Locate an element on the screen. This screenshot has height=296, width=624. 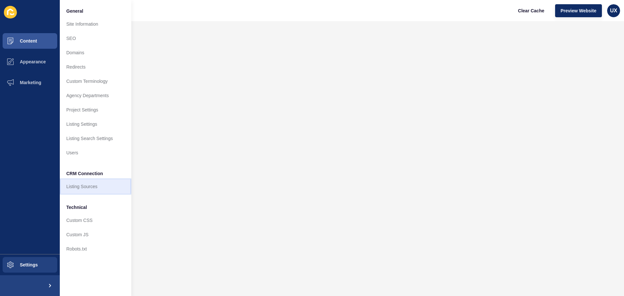
span: CRM Connection is located at coordinates (84, 174).